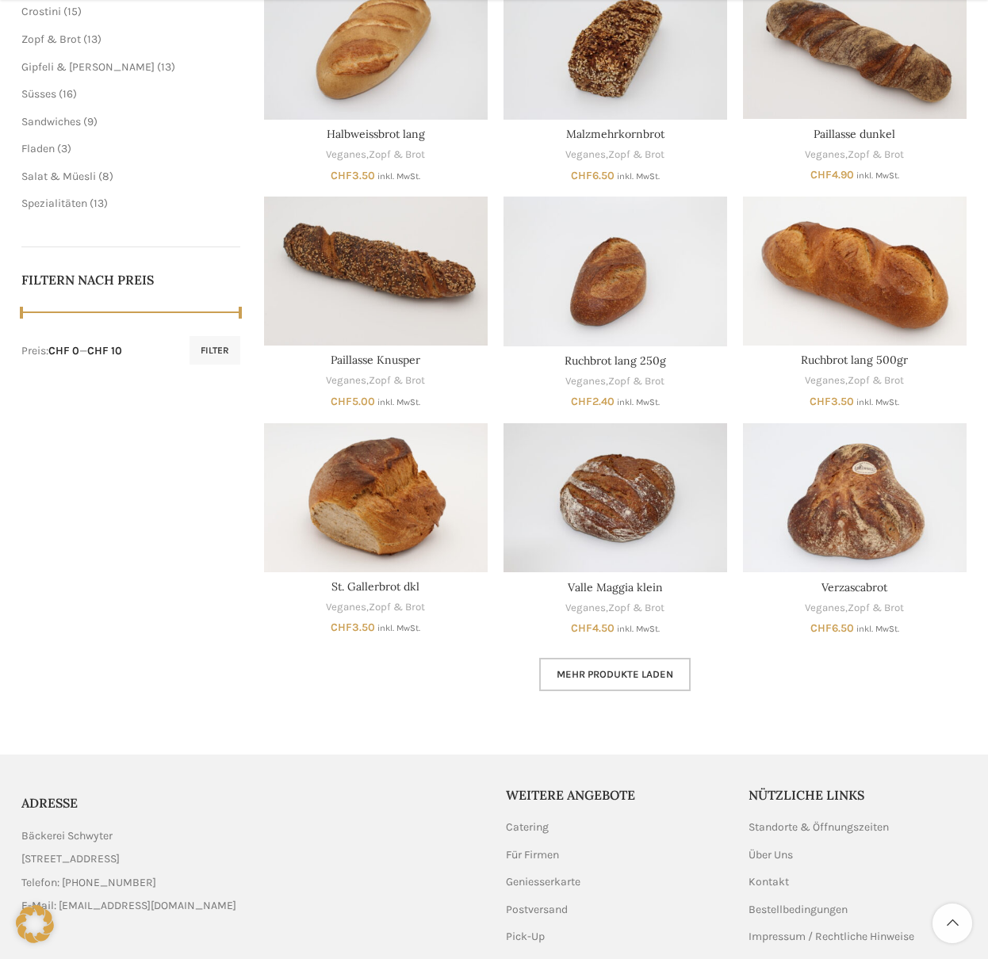 The image size is (988, 959). I want to click on a: Fladen, so click(38, 148).